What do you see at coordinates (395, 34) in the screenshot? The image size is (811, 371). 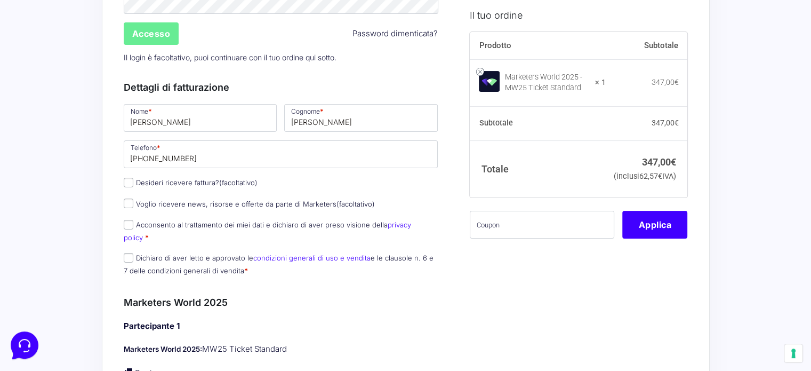 I see `a: Password dimenticata?` at bounding box center [395, 34].